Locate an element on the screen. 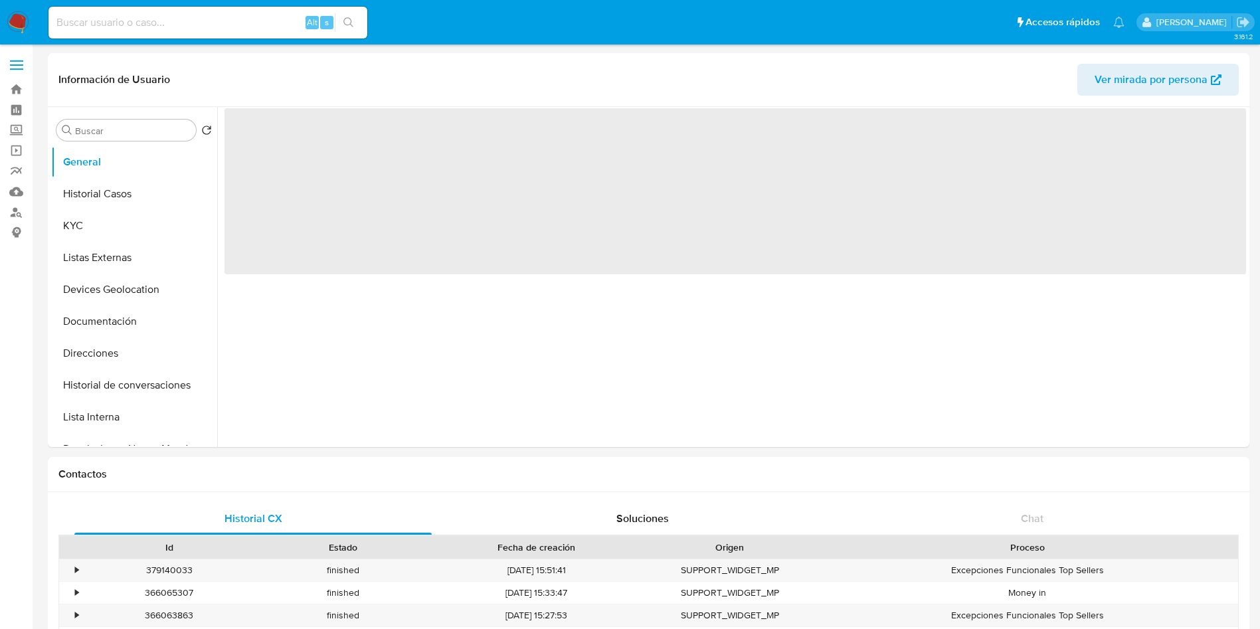 The height and width of the screenshot is (629, 1260). div: Fecha de creación is located at coordinates (537, 547).